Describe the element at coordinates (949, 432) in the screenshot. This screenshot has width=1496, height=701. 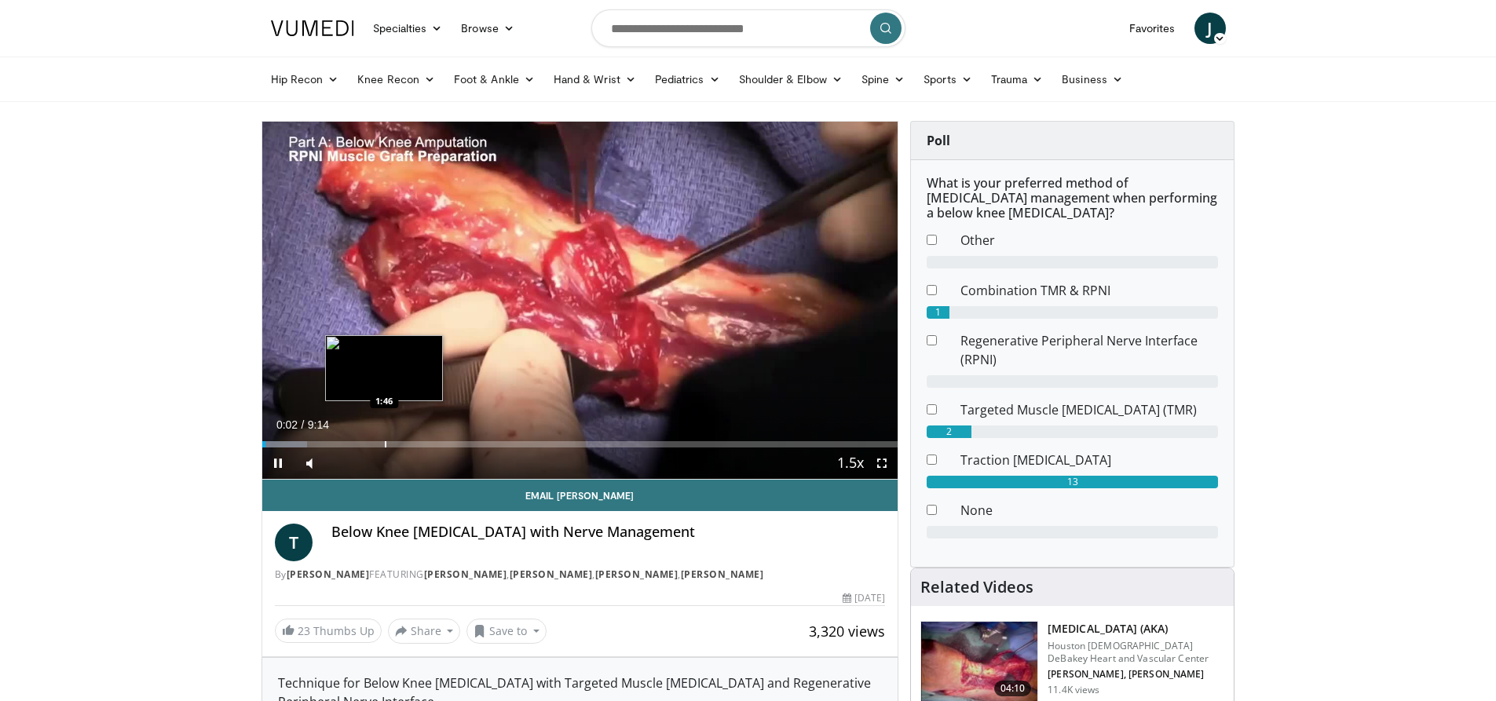
I see `div: 2` at that location.